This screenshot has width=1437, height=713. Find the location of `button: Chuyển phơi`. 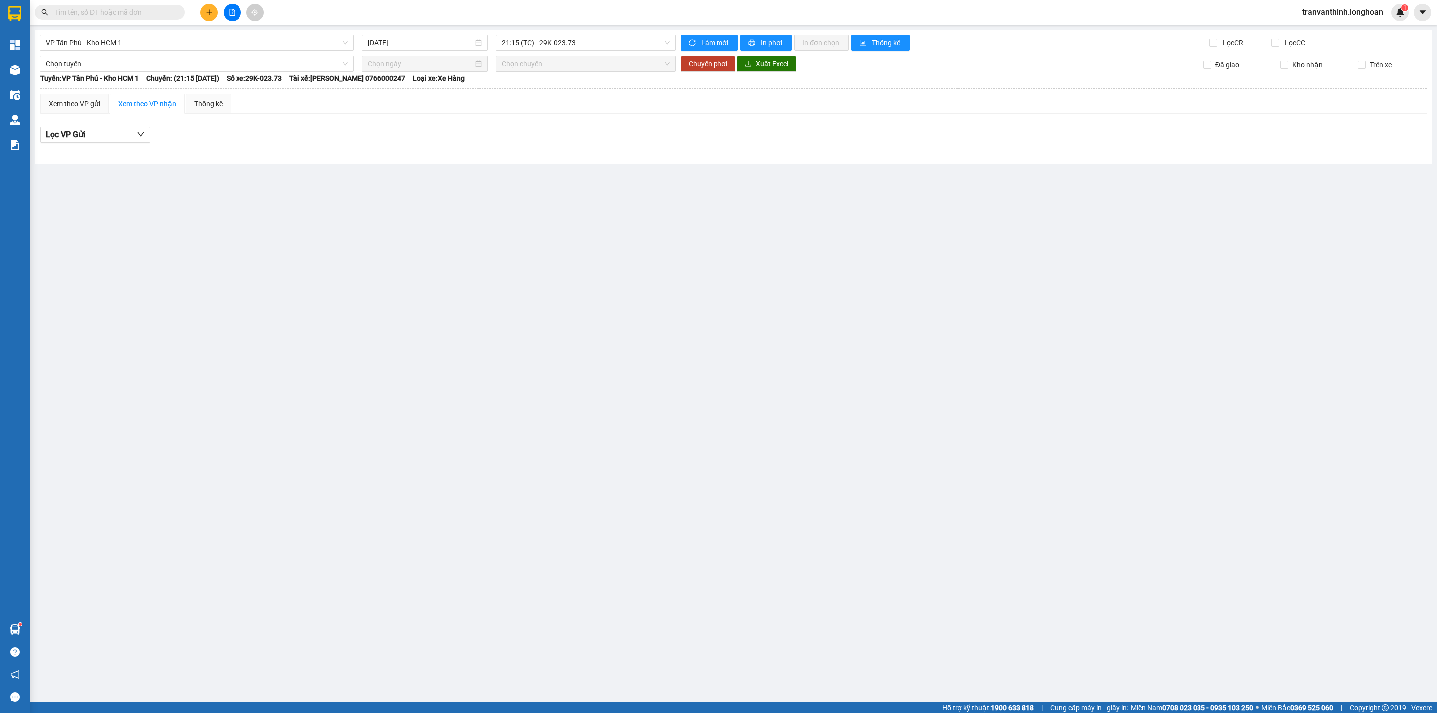

button: Chuyển phơi is located at coordinates (708, 64).